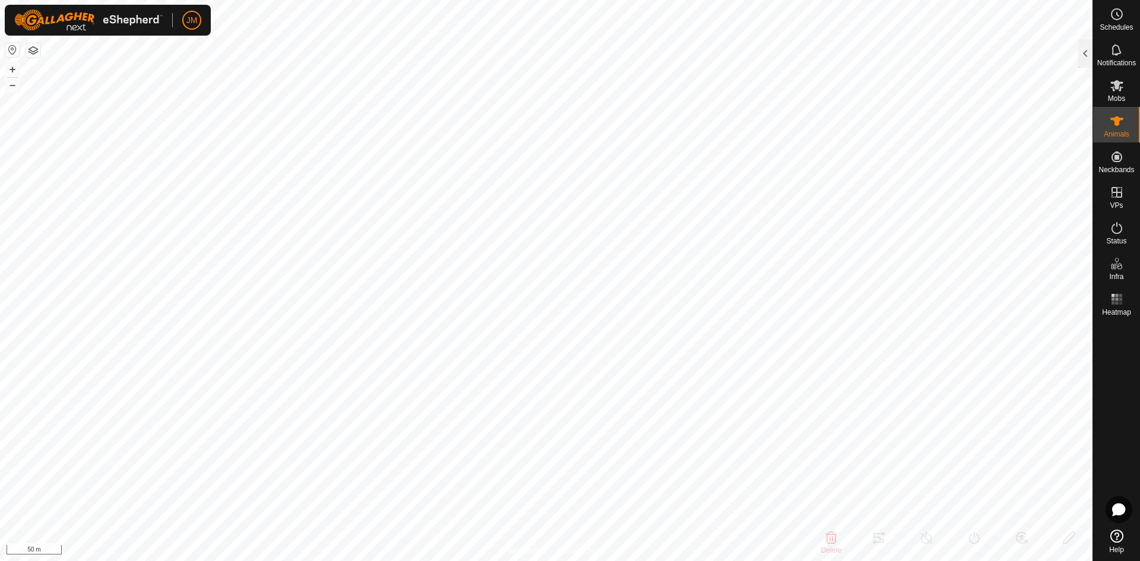 This screenshot has height=561, width=1140. What do you see at coordinates (12, 50) in the screenshot?
I see `button: Reset Map` at bounding box center [12, 50].